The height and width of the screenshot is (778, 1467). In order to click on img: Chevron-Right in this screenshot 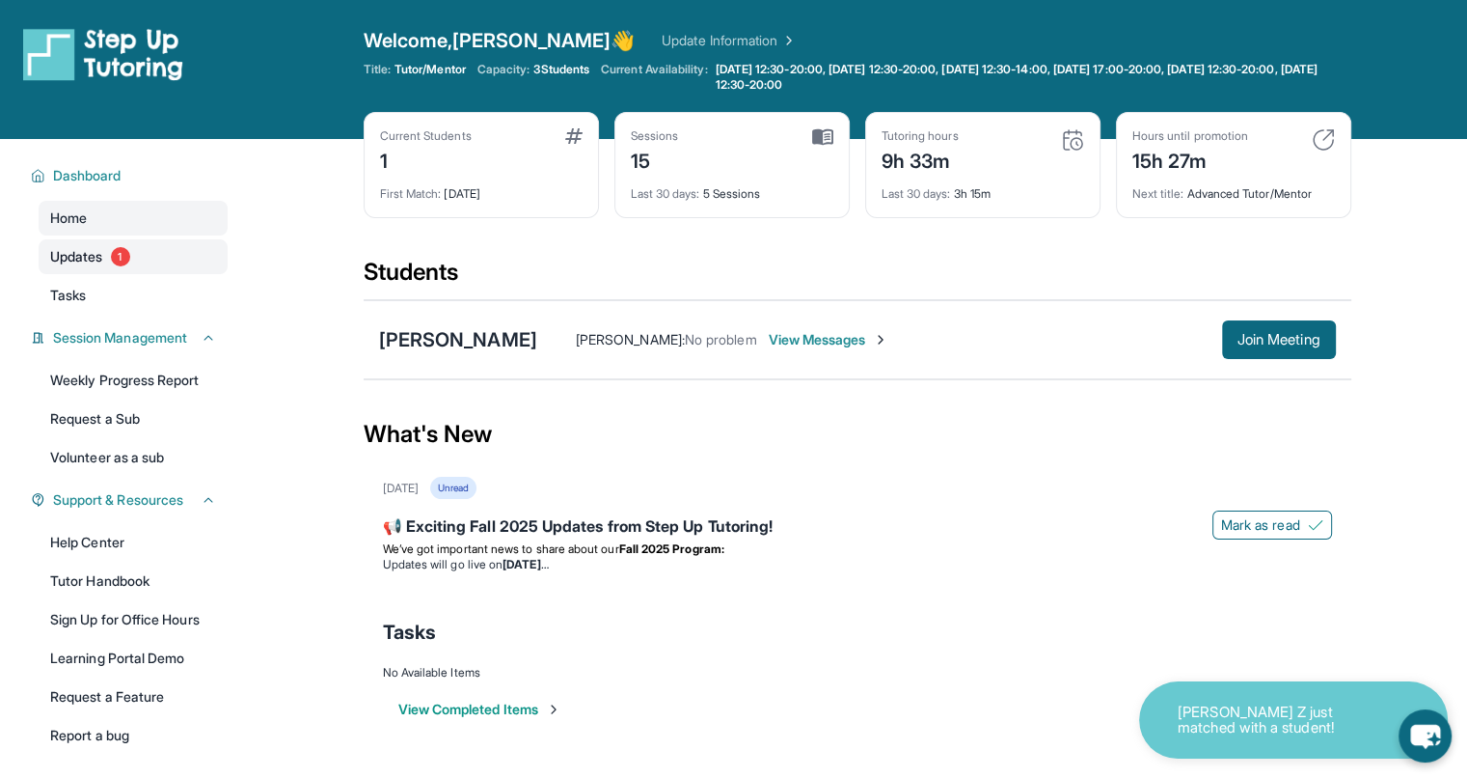, I will do `click(881, 340)`.